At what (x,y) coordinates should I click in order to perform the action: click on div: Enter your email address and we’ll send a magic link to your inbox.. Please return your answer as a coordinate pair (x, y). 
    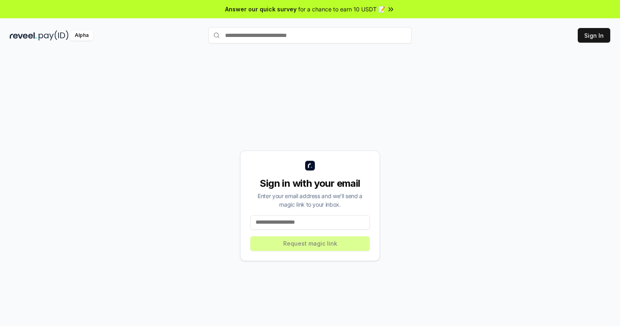
    Looking at the image, I should click on (310, 200).